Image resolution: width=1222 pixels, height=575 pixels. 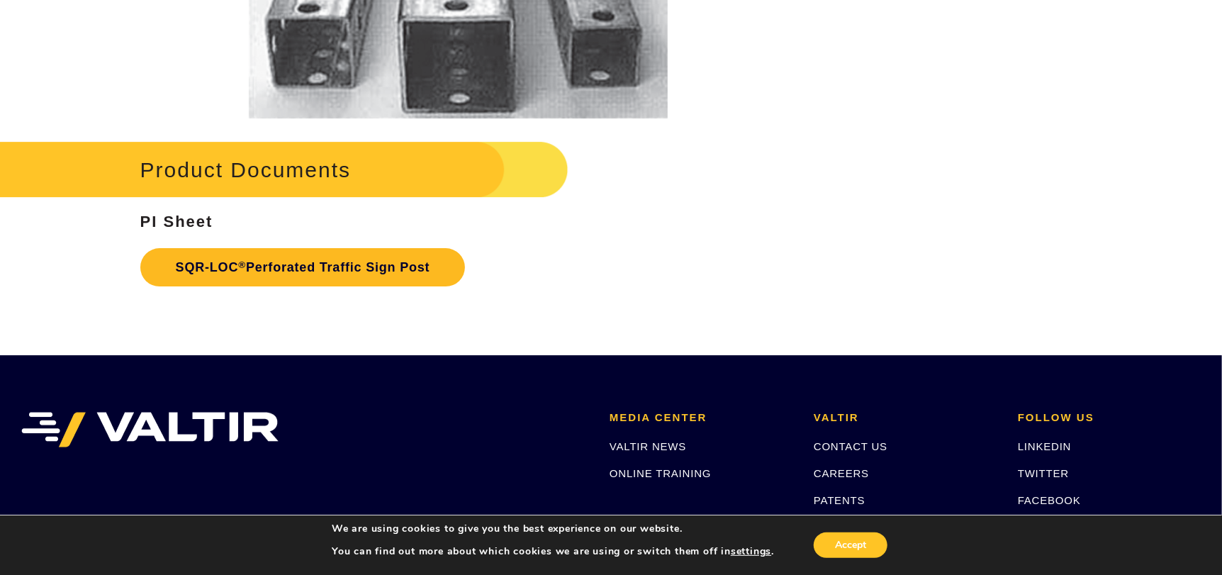 What do you see at coordinates (553, 551) in the screenshot?
I see `p: You can find out more about which cookies we are using or switch them off in .` at bounding box center [553, 551].